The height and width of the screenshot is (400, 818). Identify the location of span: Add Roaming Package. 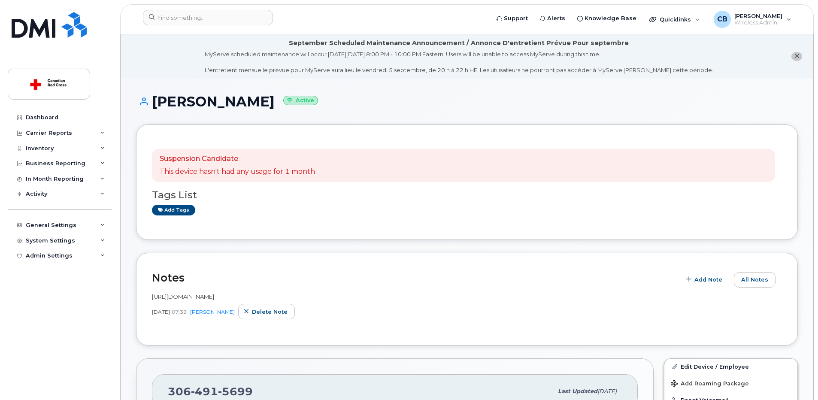
(710, 384).